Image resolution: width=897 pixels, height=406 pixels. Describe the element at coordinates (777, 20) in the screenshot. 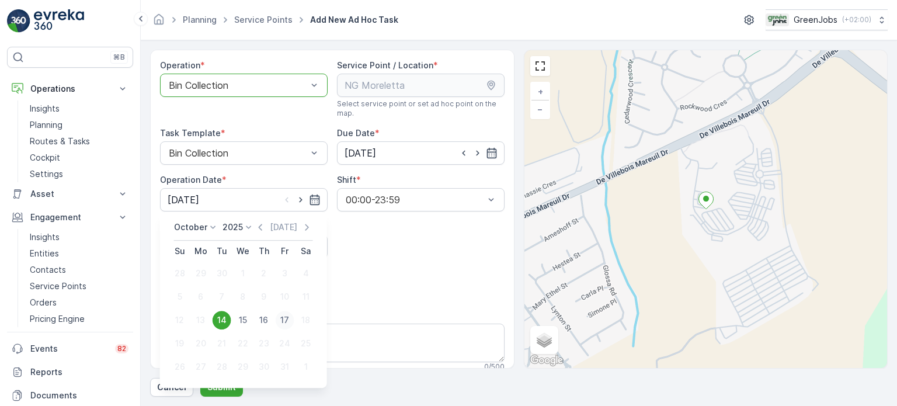

I see `img: Green_Jobs_Logo.png` at that location.